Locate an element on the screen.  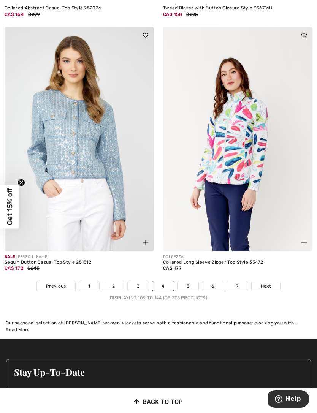
button: Close teaser is located at coordinates (21, 182).